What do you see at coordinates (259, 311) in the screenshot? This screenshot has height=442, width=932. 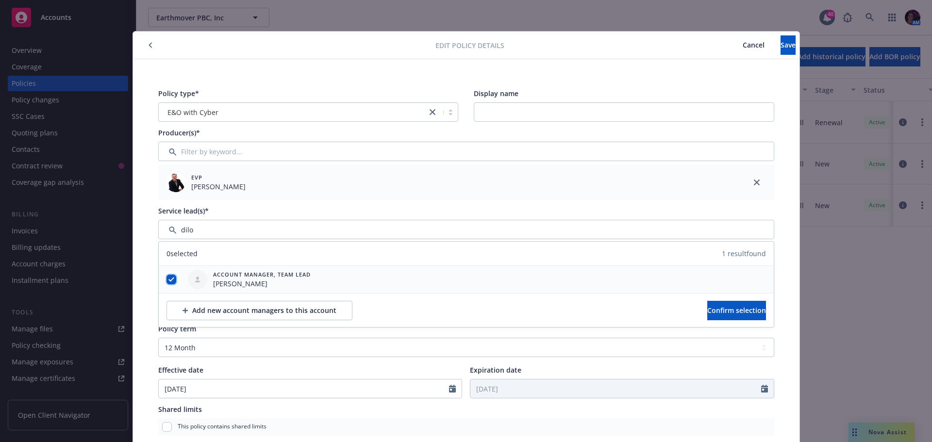 I see `div: Add new account managers to this account` at bounding box center [259, 311].